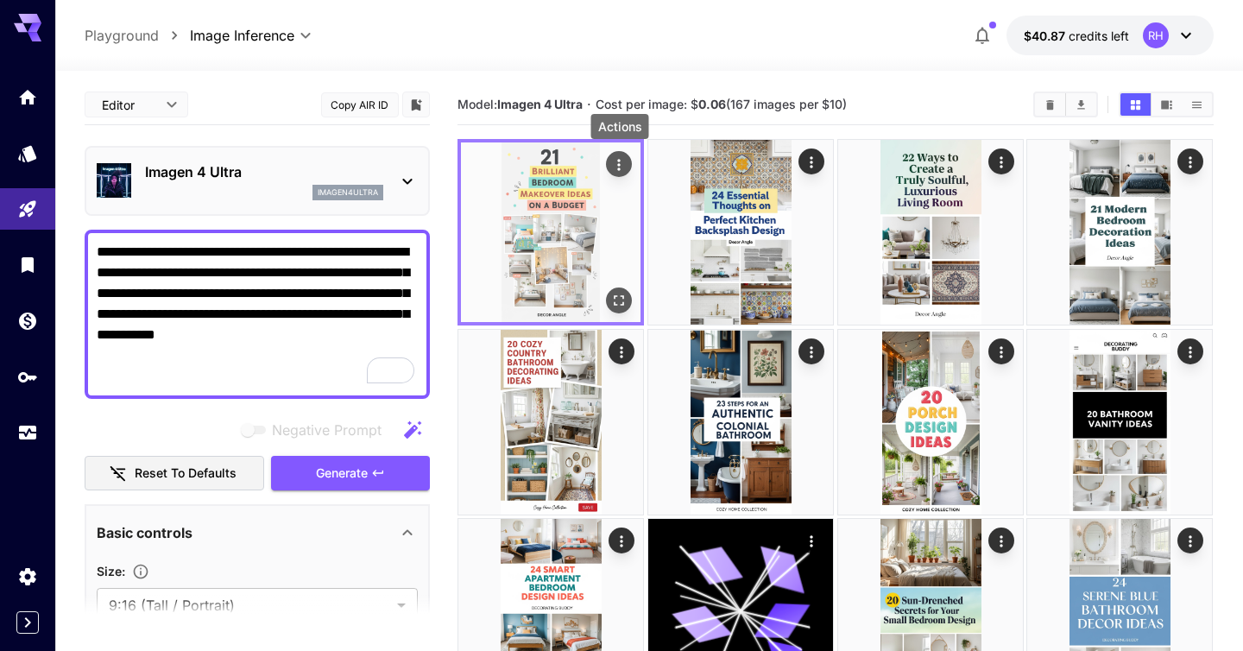  I want to click on div: Home, so click(28, 97).